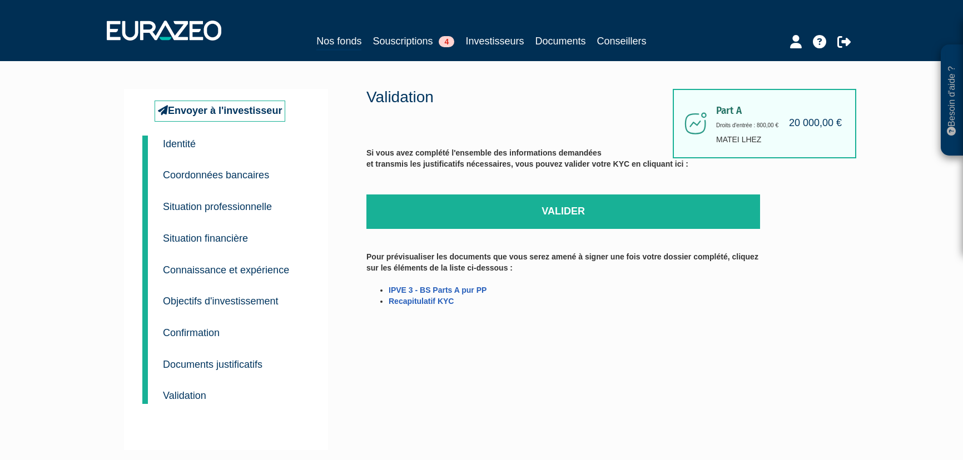 This screenshot has height=460, width=963. Describe the element at coordinates (145, 201) in the screenshot. I see `a: 3` at that location.